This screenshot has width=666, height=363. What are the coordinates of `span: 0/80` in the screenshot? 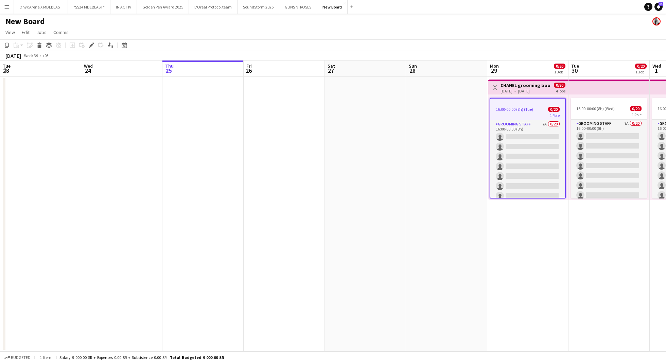 It's located at (559, 85).